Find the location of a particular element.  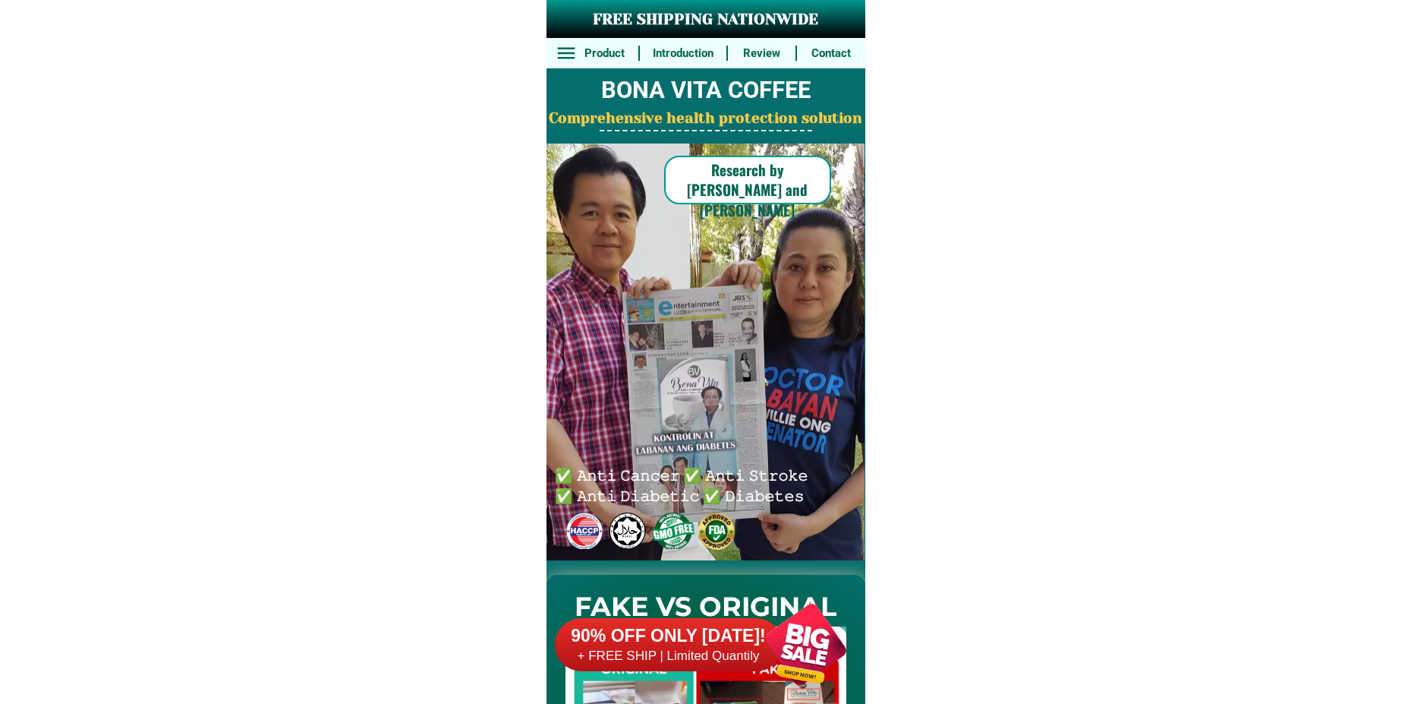

h3: FREE SHIPPING NATIONWIDE is located at coordinates (706, 20).